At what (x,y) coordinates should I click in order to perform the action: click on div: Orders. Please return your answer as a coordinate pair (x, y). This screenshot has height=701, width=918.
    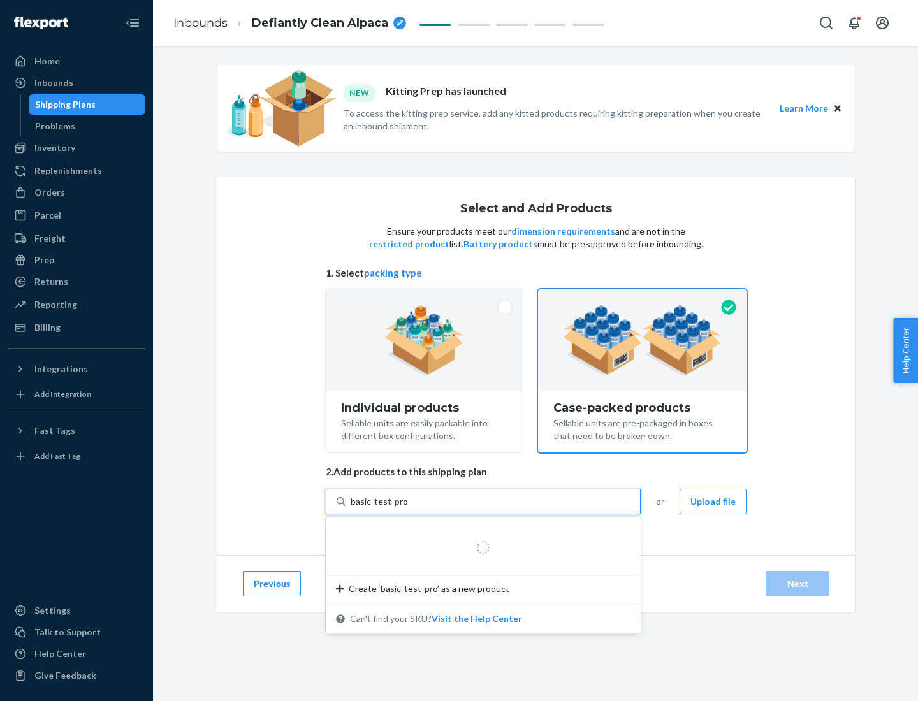
    Looking at the image, I should click on (50, 193).